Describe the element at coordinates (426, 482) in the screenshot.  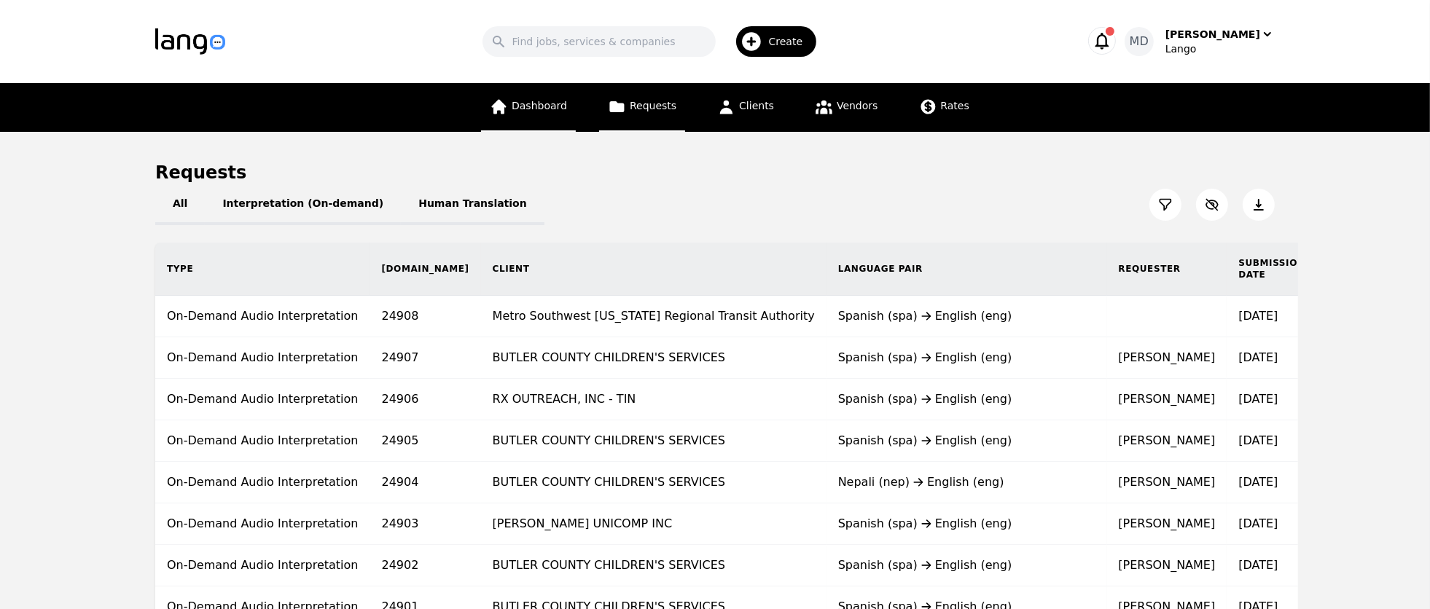
I see `td: 24904` at that location.